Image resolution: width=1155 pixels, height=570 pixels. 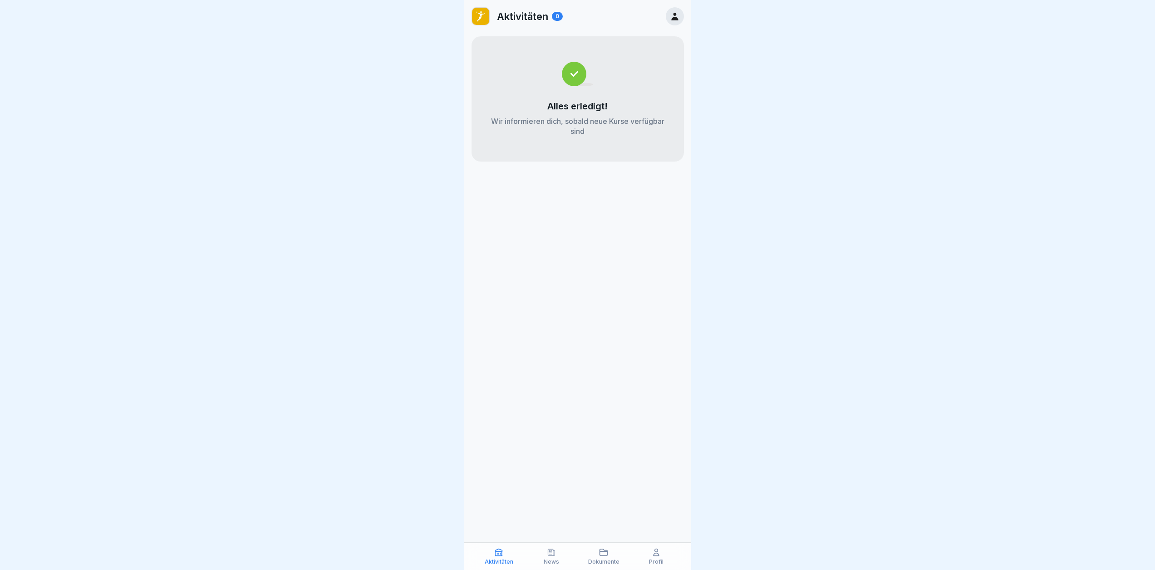 I want to click on p: Profil, so click(x=656, y=562).